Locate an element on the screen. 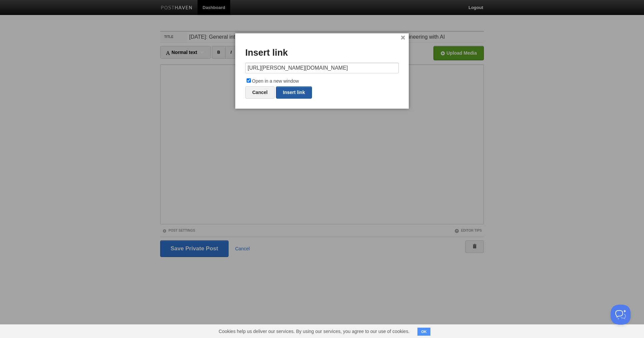  span: Cookies help us deliver our services. By using our services, you agree to our use of cookies. is located at coordinates (314, 332).